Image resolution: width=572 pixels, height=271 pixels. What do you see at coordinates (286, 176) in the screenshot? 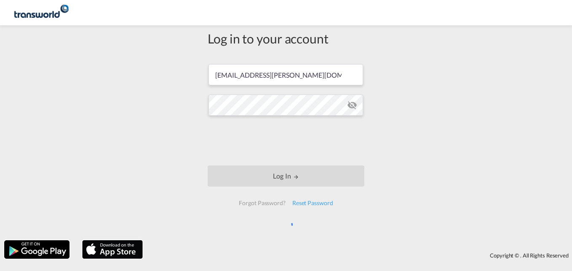
I see `button: LOGIN` at bounding box center [286, 176].